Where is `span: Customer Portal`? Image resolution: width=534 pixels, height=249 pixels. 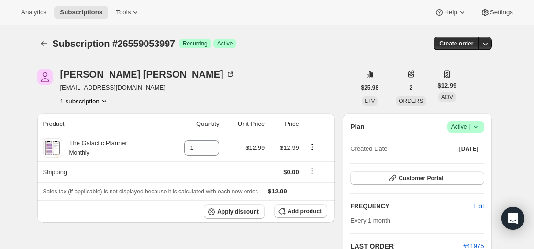
span: Customer Portal is located at coordinates (421, 178).